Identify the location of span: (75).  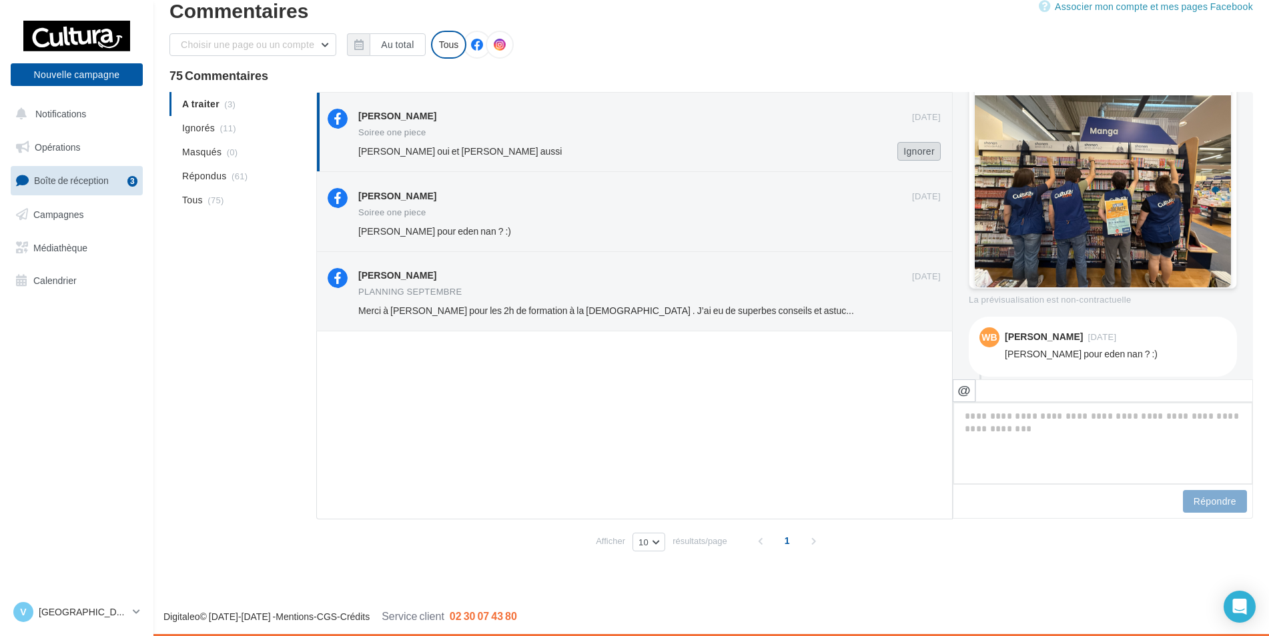
(215, 200).